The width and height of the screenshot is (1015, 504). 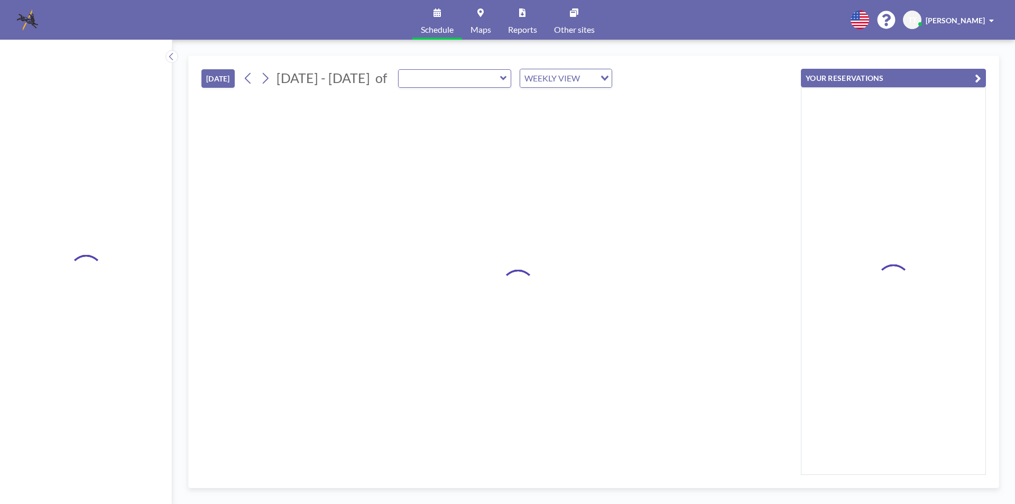 What do you see at coordinates (588, 78) in the screenshot?
I see `input: Search for option` at bounding box center [588, 78].